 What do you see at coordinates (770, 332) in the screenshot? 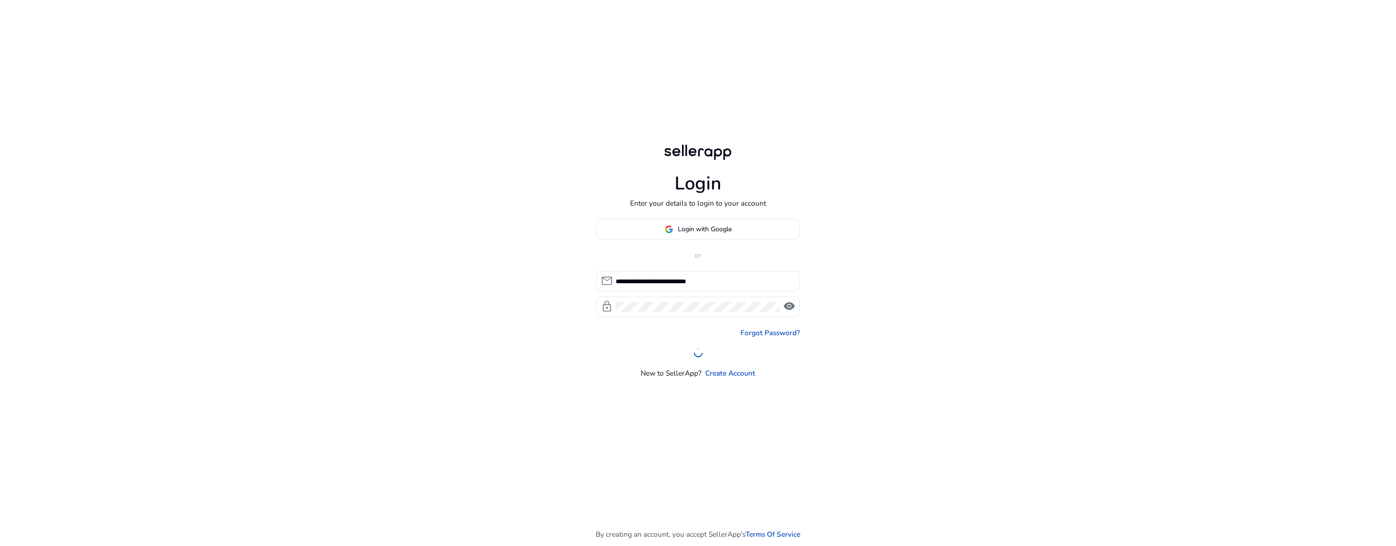
I see `a: Forgot Password?` at bounding box center [770, 332].